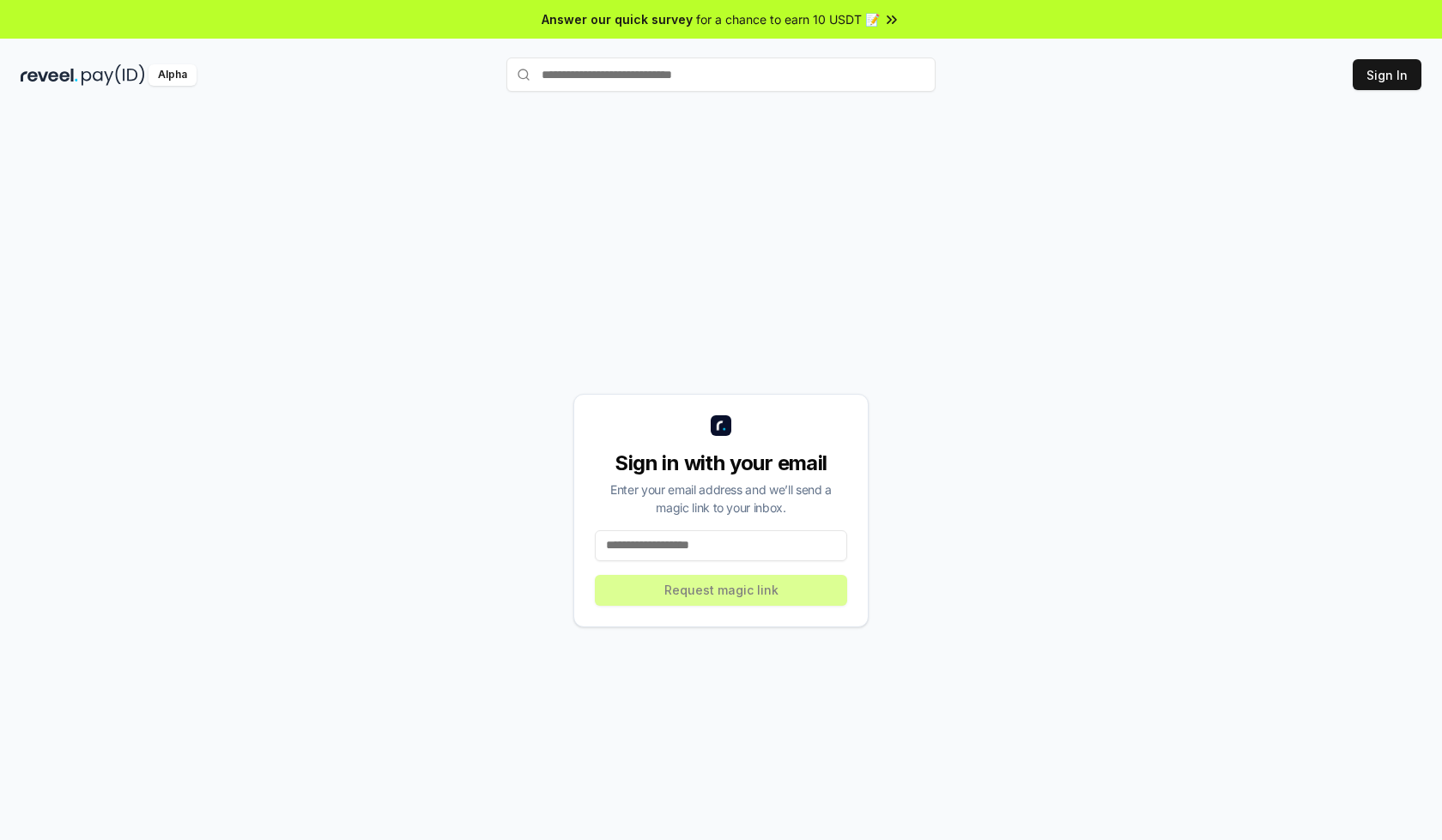 The image size is (1442, 840). Describe the element at coordinates (49, 75) in the screenshot. I see `img: reveel_dark` at that location.